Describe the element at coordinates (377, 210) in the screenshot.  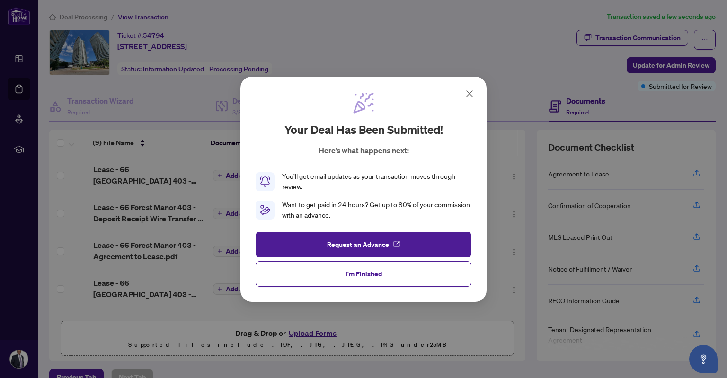
I see `div: Want to get paid in 24 hours? Get up to 80% of your commission with an advance.` at that location.